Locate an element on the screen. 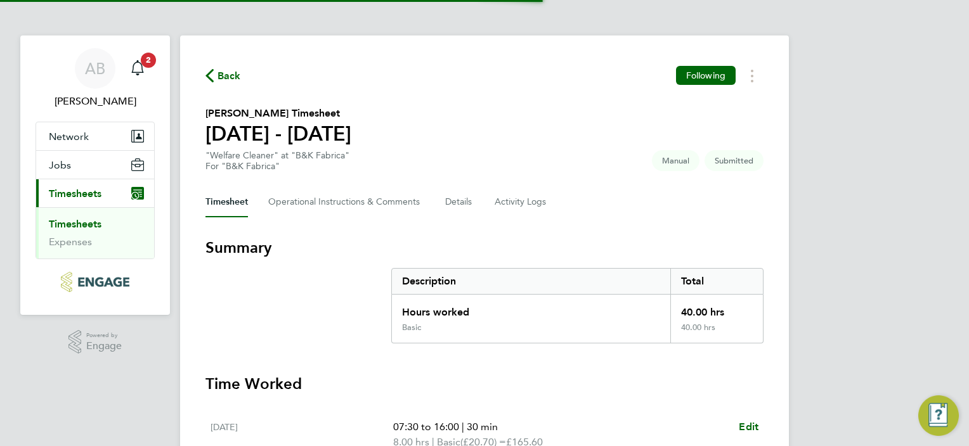  button: Timesheet is located at coordinates (226, 202).